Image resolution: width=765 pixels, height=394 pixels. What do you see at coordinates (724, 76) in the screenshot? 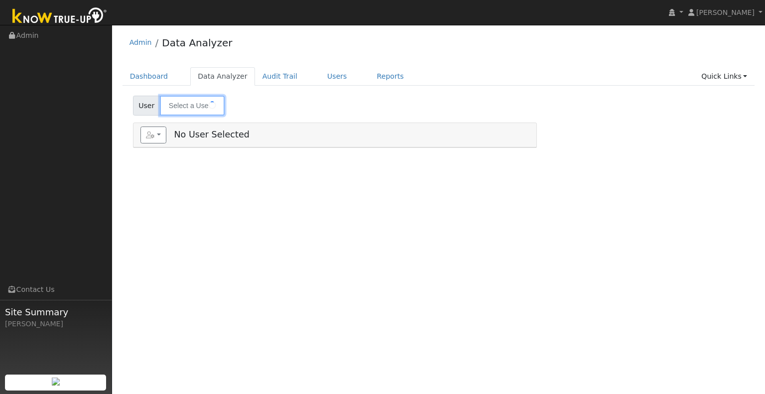
I see `a: Quick Links` at bounding box center [724, 76].